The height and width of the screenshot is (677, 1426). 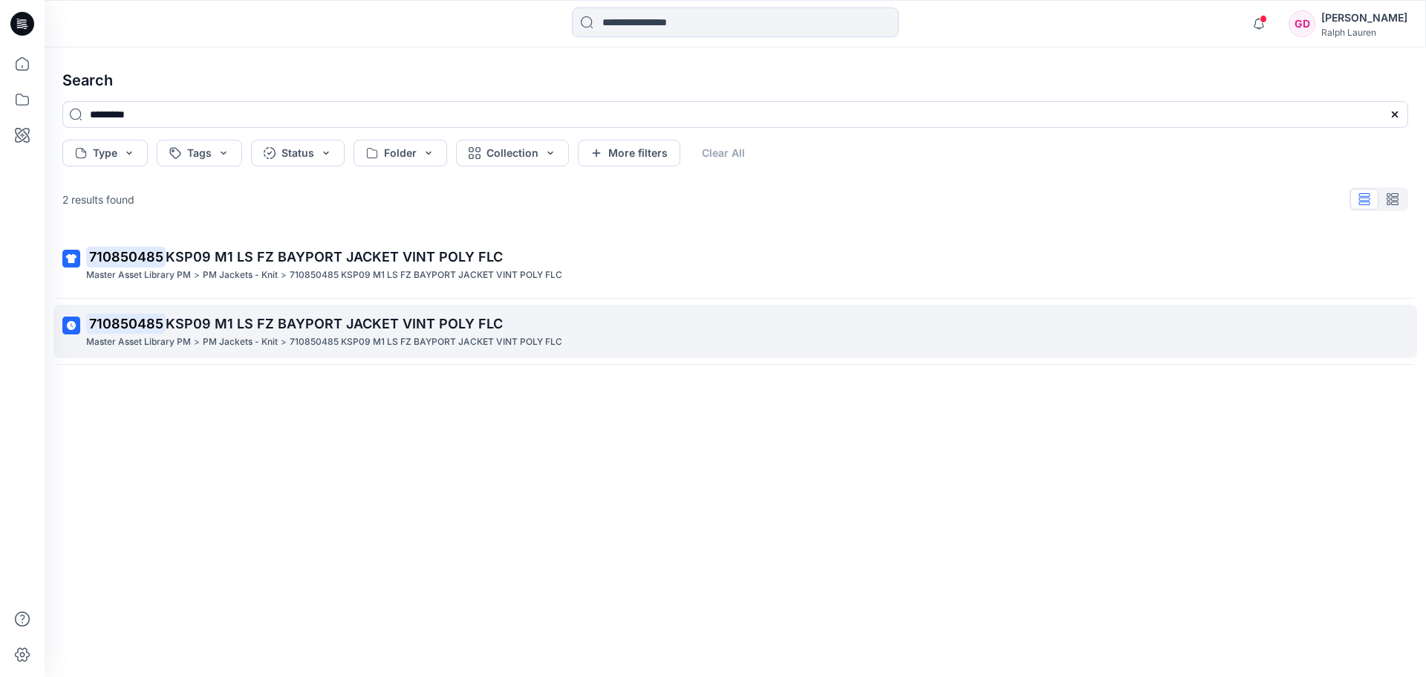 What do you see at coordinates (98, 199) in the screenshot?
I see `p: 2 results found` at bounding box center [98, 199].